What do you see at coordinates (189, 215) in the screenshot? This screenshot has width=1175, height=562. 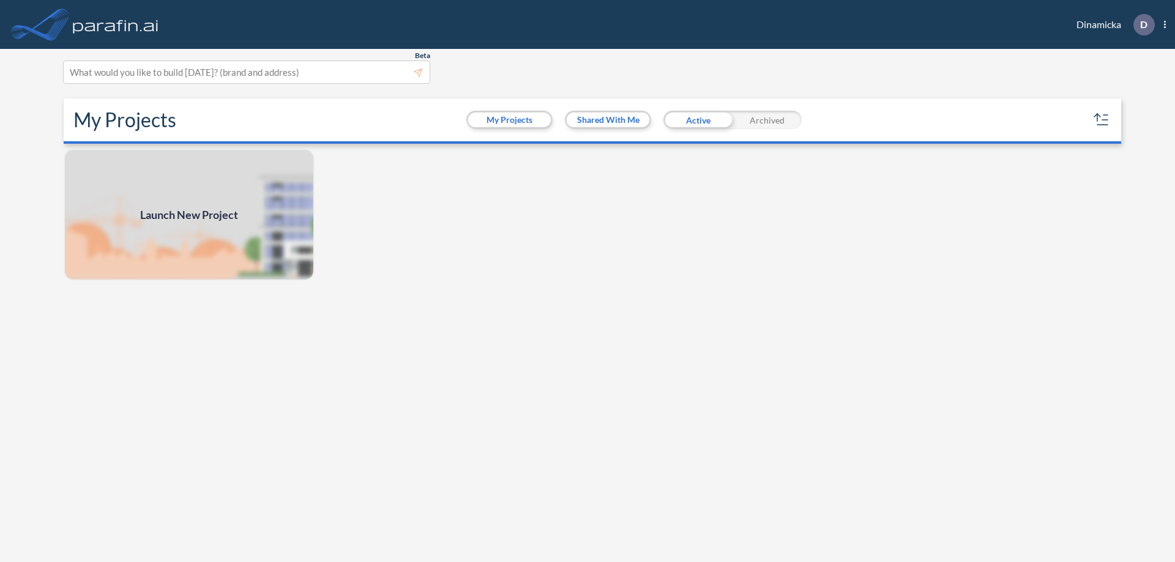 I see `span: Launch New Project` at bounding box center [189, 215].